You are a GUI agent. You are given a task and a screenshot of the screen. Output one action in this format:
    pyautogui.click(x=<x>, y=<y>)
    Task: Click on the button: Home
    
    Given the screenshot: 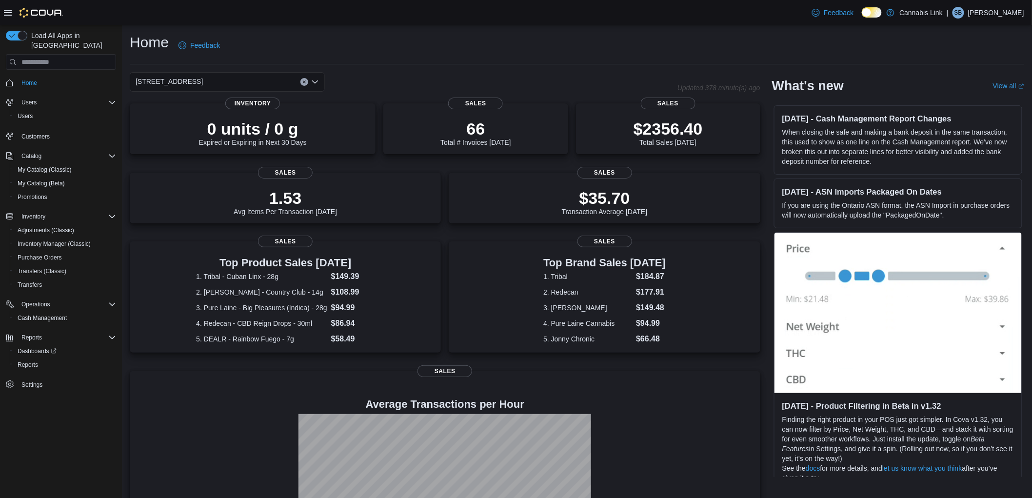 What is the action you would take?
    pyautogui.click(x=61, y=82)
    